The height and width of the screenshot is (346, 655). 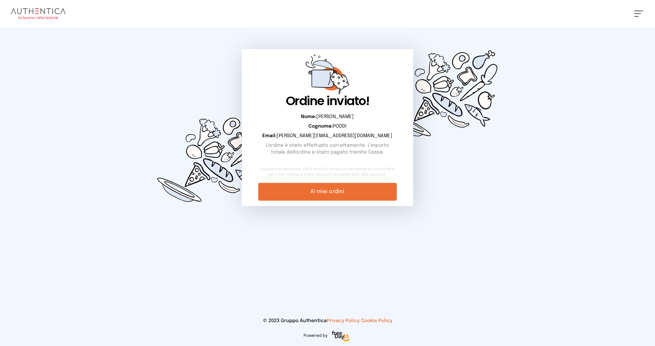 What do you see at coordinates (341, 336) in the screenshot?
I see `img: logo-freeday.3e08031.png` at bounding box center [341, 336].